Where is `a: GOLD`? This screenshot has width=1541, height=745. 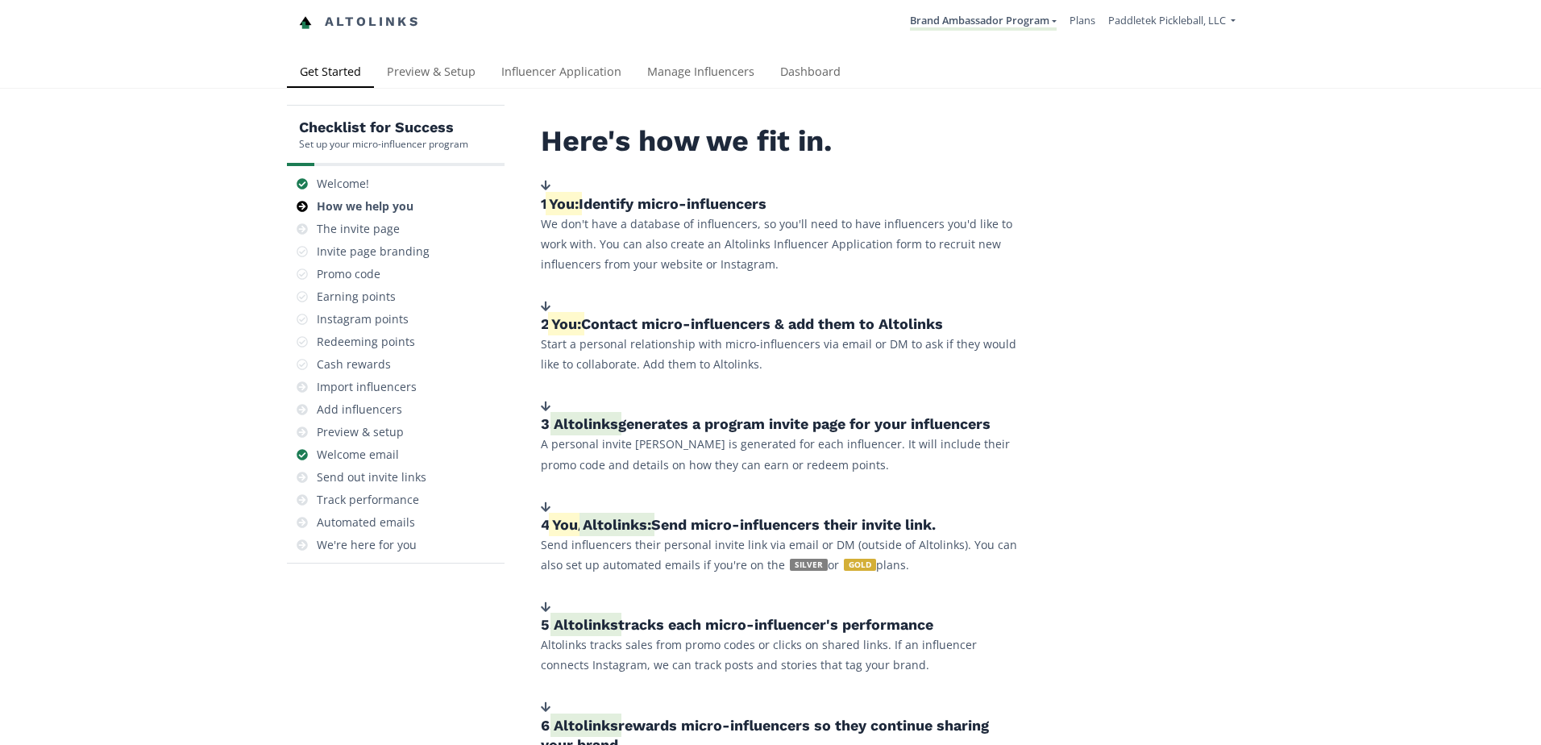 a: GOLD is located at coordinates (857, 564).